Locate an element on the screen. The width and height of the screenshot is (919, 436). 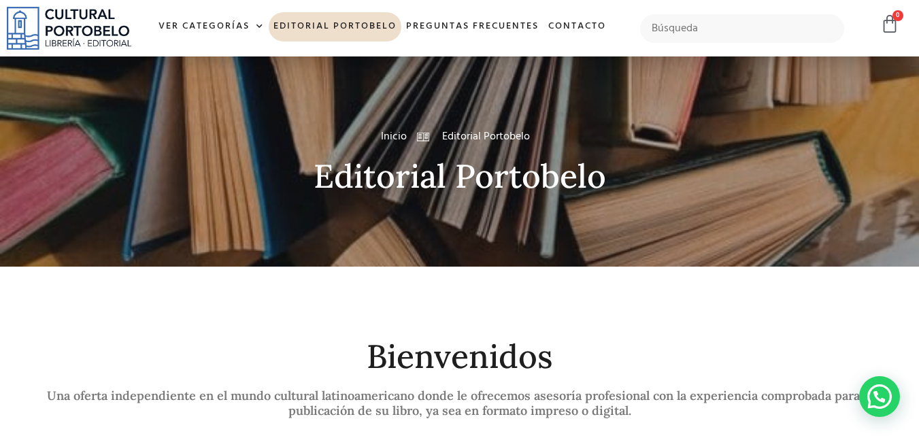
a: Ver Categorías is located at coordinates (211, 27).